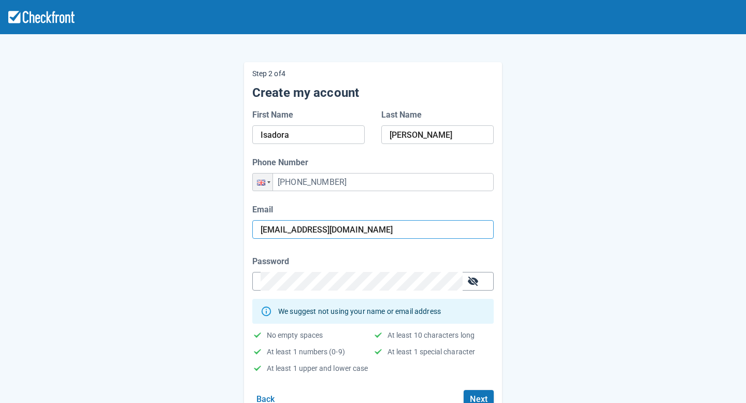 This screenshot has height=403, width=746. What do you see at coordinates (273, 262) in the screenshot?
I see `label: Password` at bounding box center [273, 262].